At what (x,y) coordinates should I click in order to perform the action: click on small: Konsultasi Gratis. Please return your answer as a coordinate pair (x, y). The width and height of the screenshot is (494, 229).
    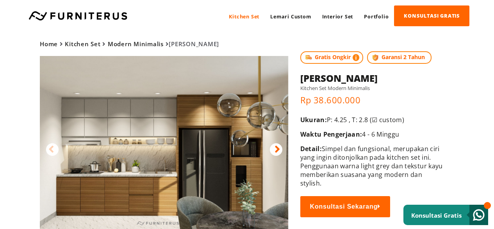
    Looking at the image, I should click on (437, 215).